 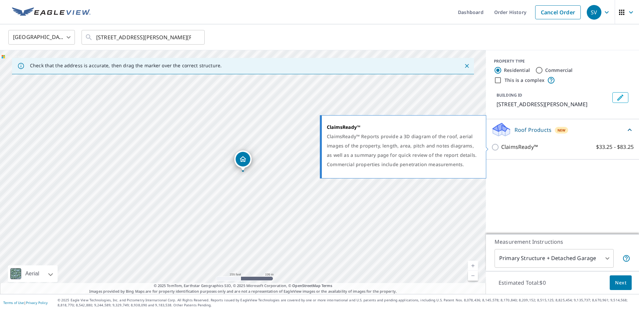 What do you see at coordinates (554, 258) in the screenshot?
I see `div: Primary Structure + Detached Garage` at bounding box center [554, 258].